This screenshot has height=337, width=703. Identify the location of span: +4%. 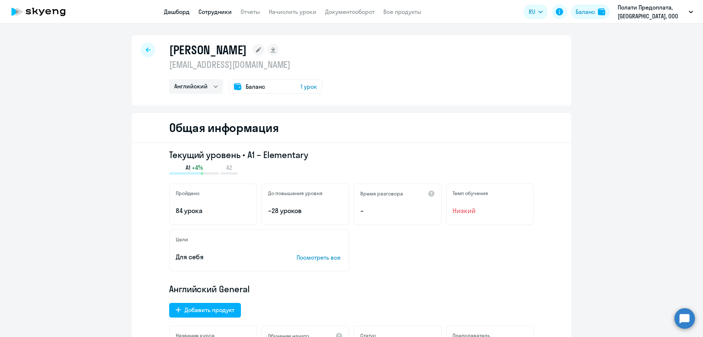
(197, 167).